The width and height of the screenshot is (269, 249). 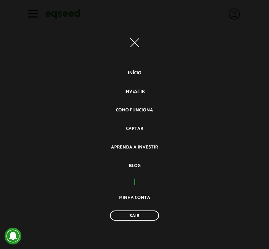 I want to click on a: Sair, so click(x=135, y=216).